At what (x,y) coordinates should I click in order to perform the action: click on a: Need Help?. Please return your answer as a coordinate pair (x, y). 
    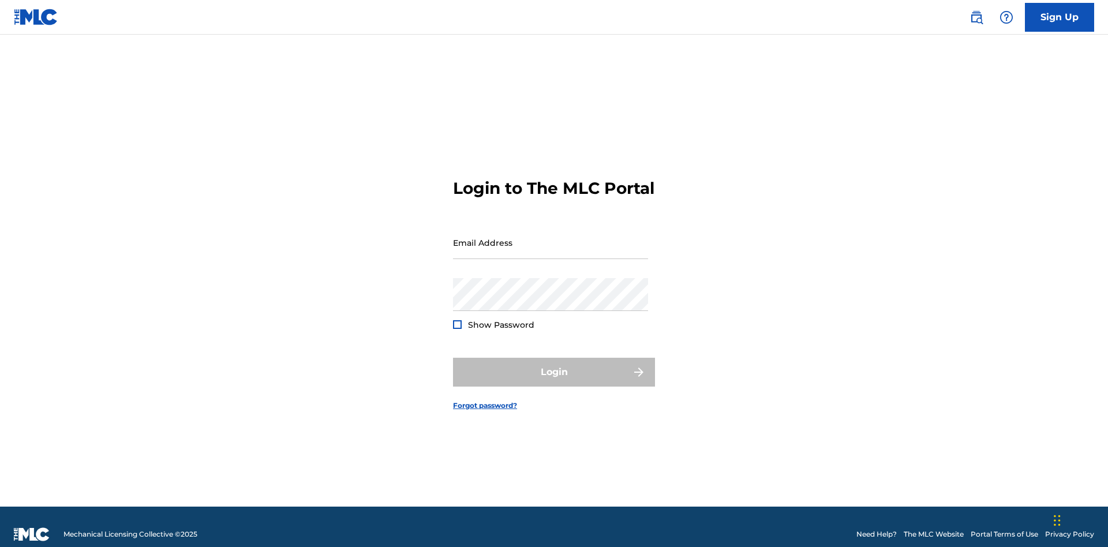
    Looking at the image, I should click on (876, 534).